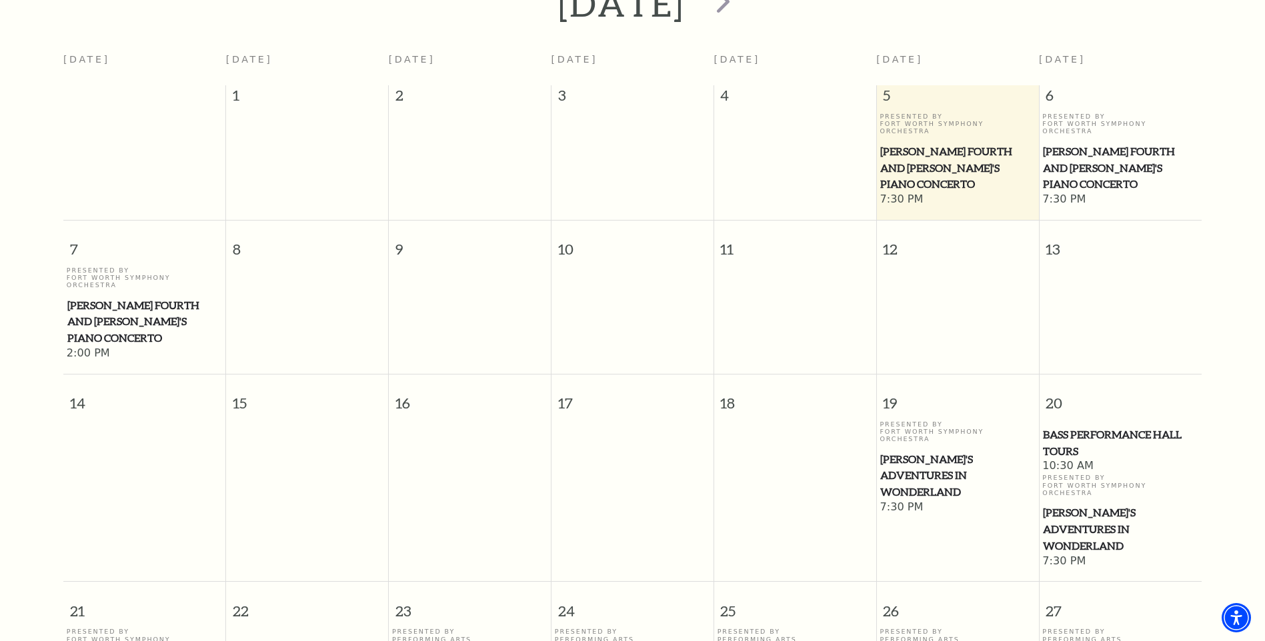 This screenshot has width=1265, height=641. I want to click on span: 1, so click(307, 99).